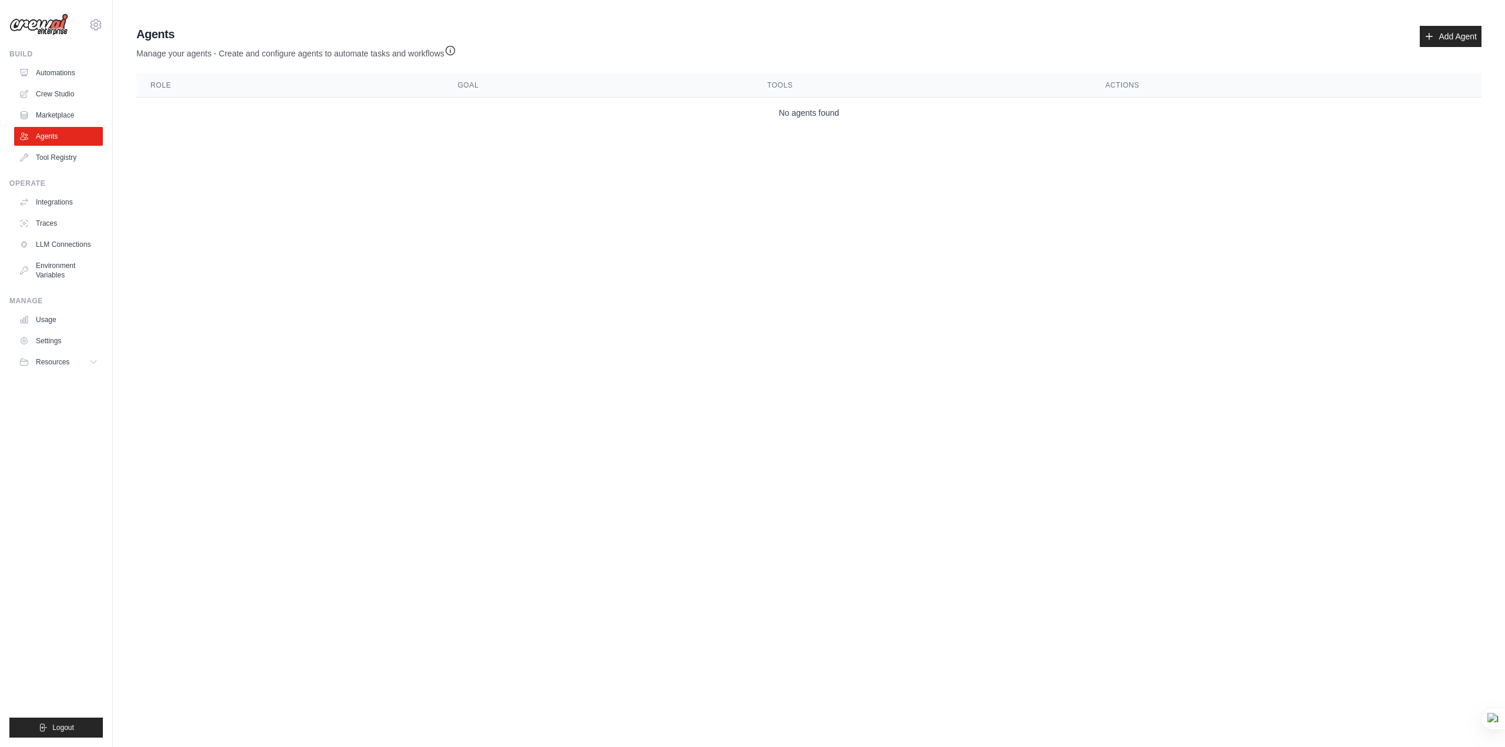 This screenshot has height=747, width=1505. What do you see at coordinates (58, 223) in the screenshot?
I see `a: Traces` at bounding box center [58, 223].